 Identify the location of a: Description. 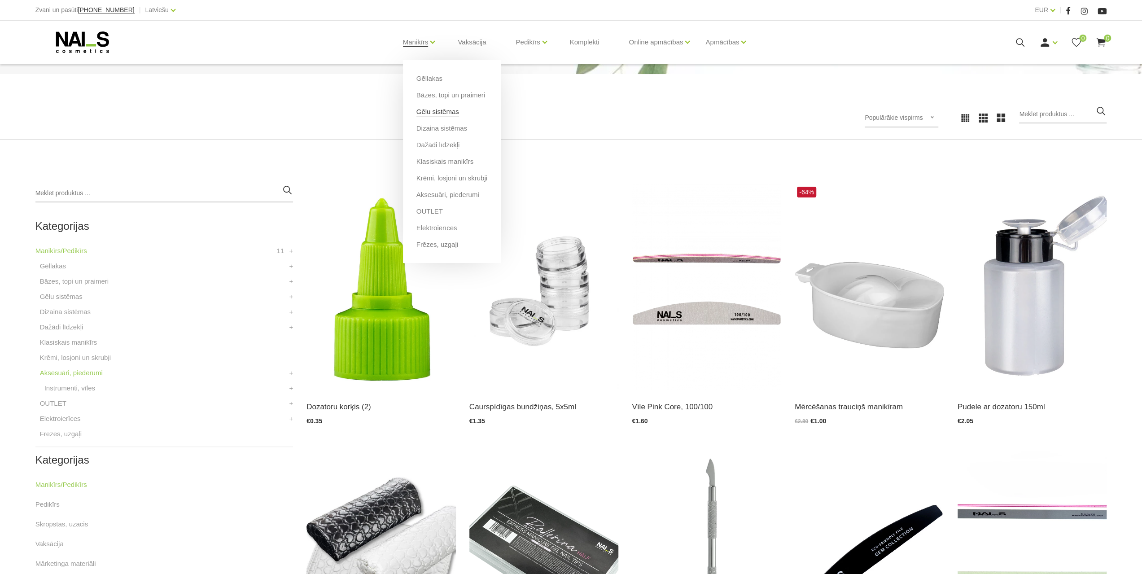
(544, 287).